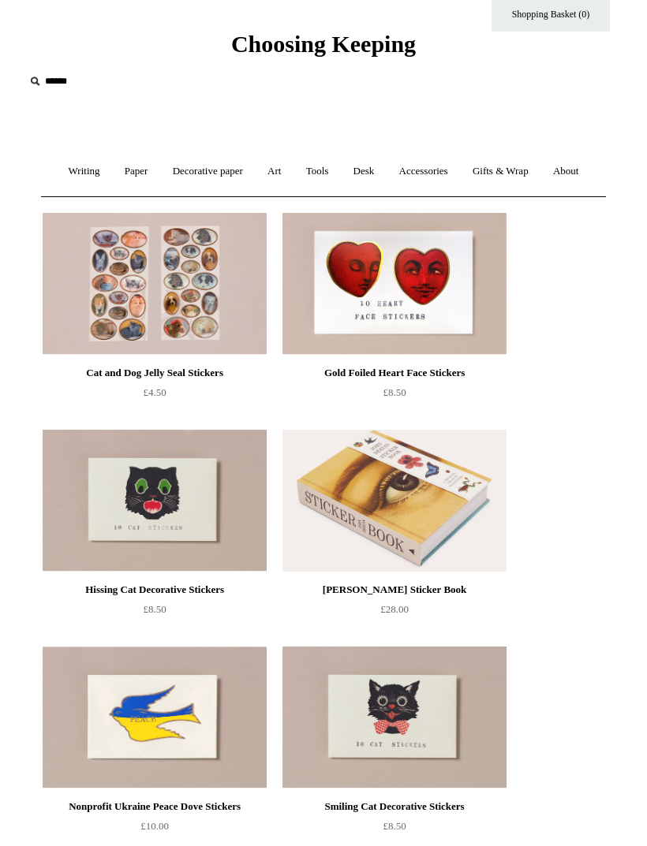  I want to click on span: £4.50, so click(154, 392).